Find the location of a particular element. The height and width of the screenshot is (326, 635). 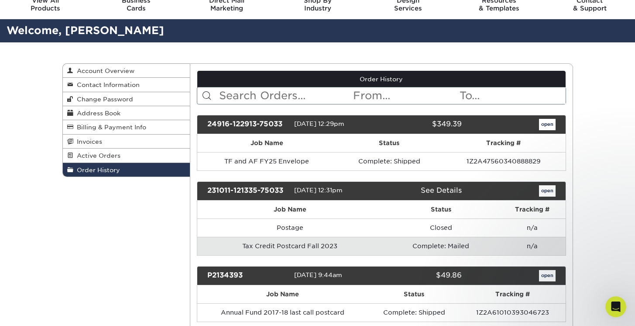

span: Change Password is located at coordinates (103, 99).